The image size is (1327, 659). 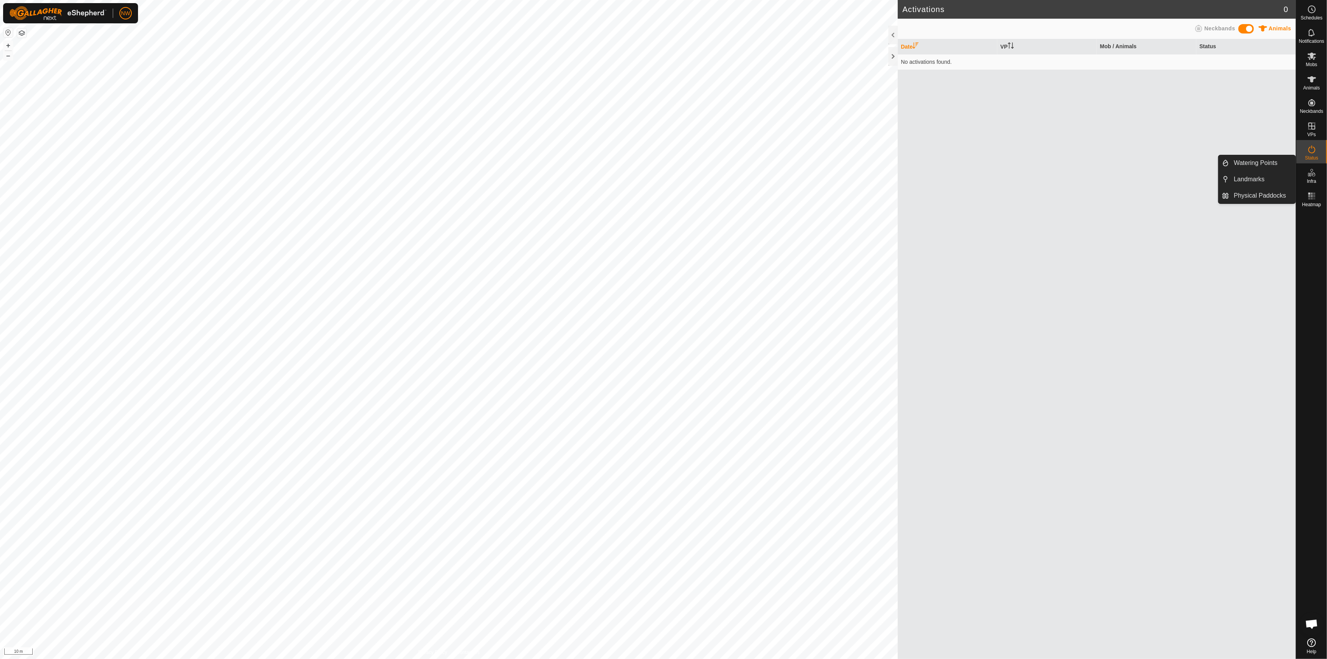 I want to click on img: Gallagher Logo, so click(x=58, y=13).